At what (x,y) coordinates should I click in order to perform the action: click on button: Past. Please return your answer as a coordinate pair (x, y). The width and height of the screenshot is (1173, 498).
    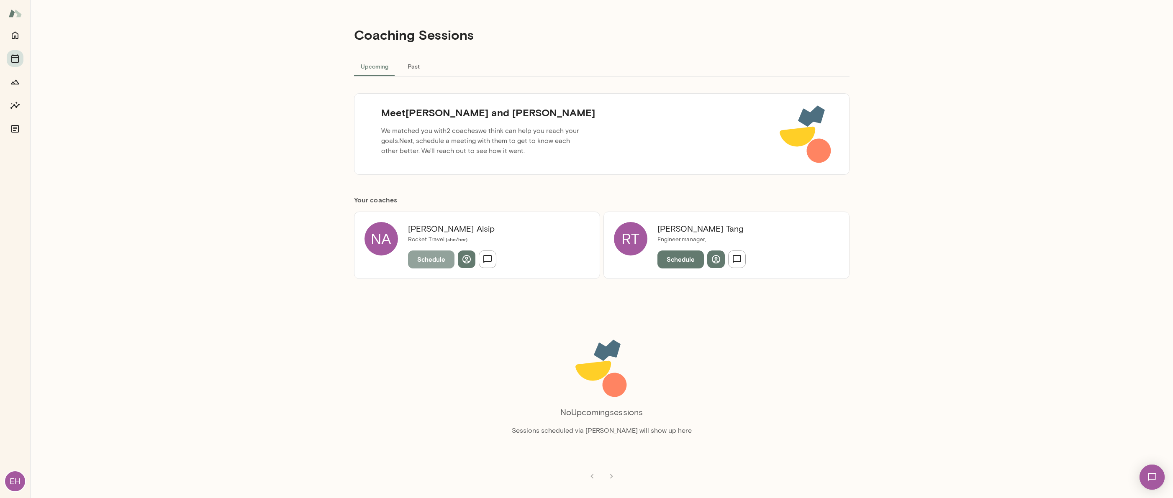
    Looking at the image, I should click on (414, 66).